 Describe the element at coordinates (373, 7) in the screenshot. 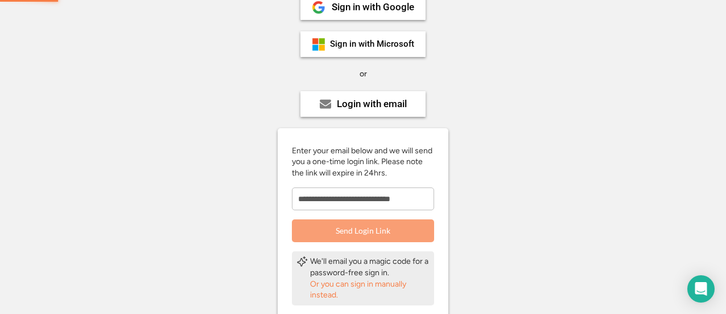

I see `div: Sign in with Google` at that location.